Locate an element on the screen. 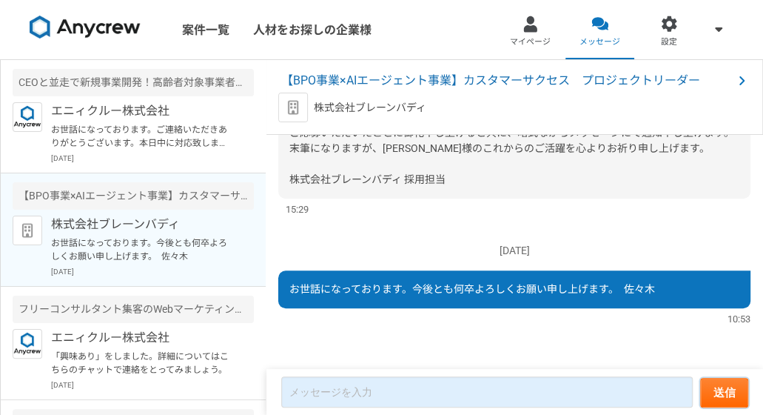 Image resolution: width=763 pixels, height=415 pixels. button: 送信 is located at coordinates (724, 392).